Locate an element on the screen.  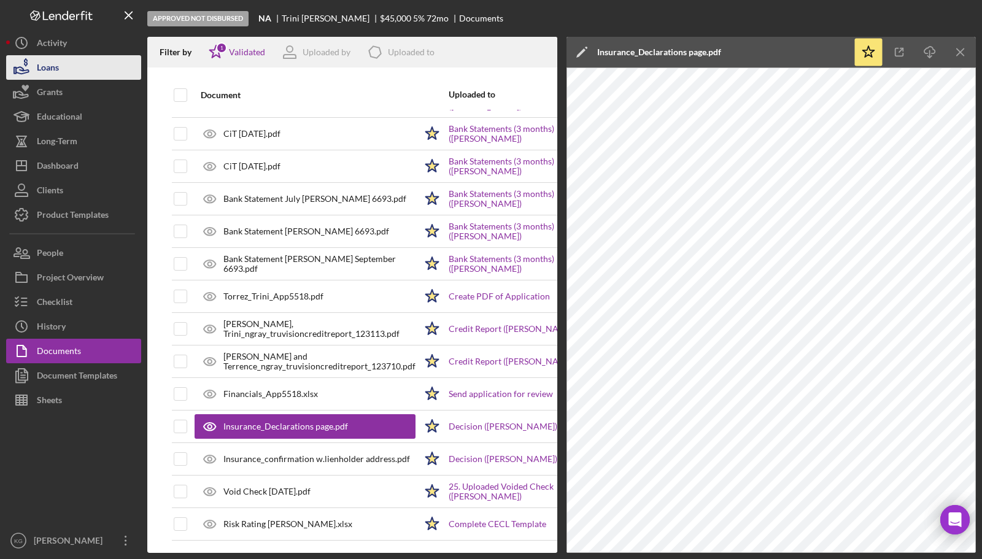
div: Checklist is located at coordinates (55, 303).